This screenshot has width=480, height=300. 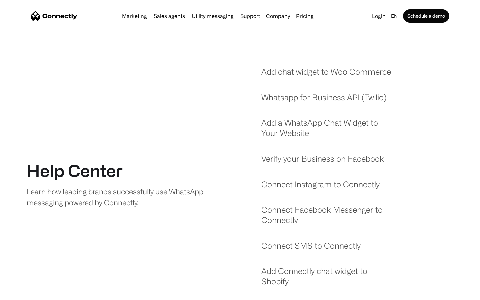 What do you see at coordinates (311, 249) in the screenshot?
I see `a: Connect SMS to Connectly` at bounding box center [311, 249].